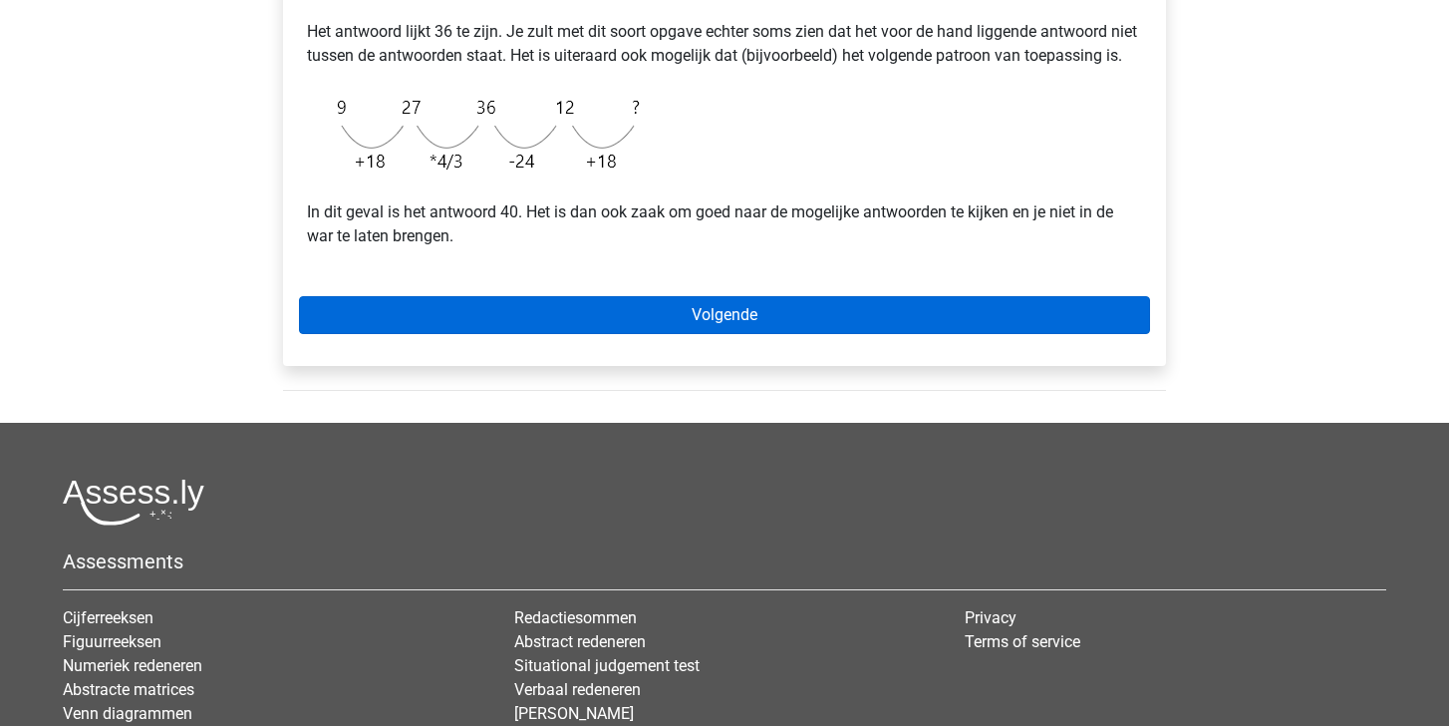 The image size is (1449, 726). I want to click on a: Abstracte matrices, so click(129, 689).